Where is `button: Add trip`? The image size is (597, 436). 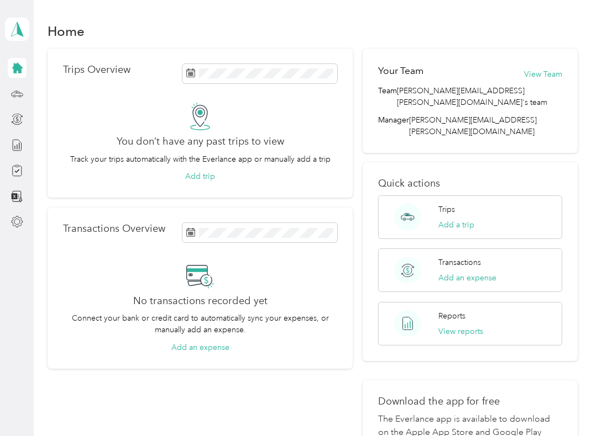
button: Add trip is located at coordinates (200, 176).